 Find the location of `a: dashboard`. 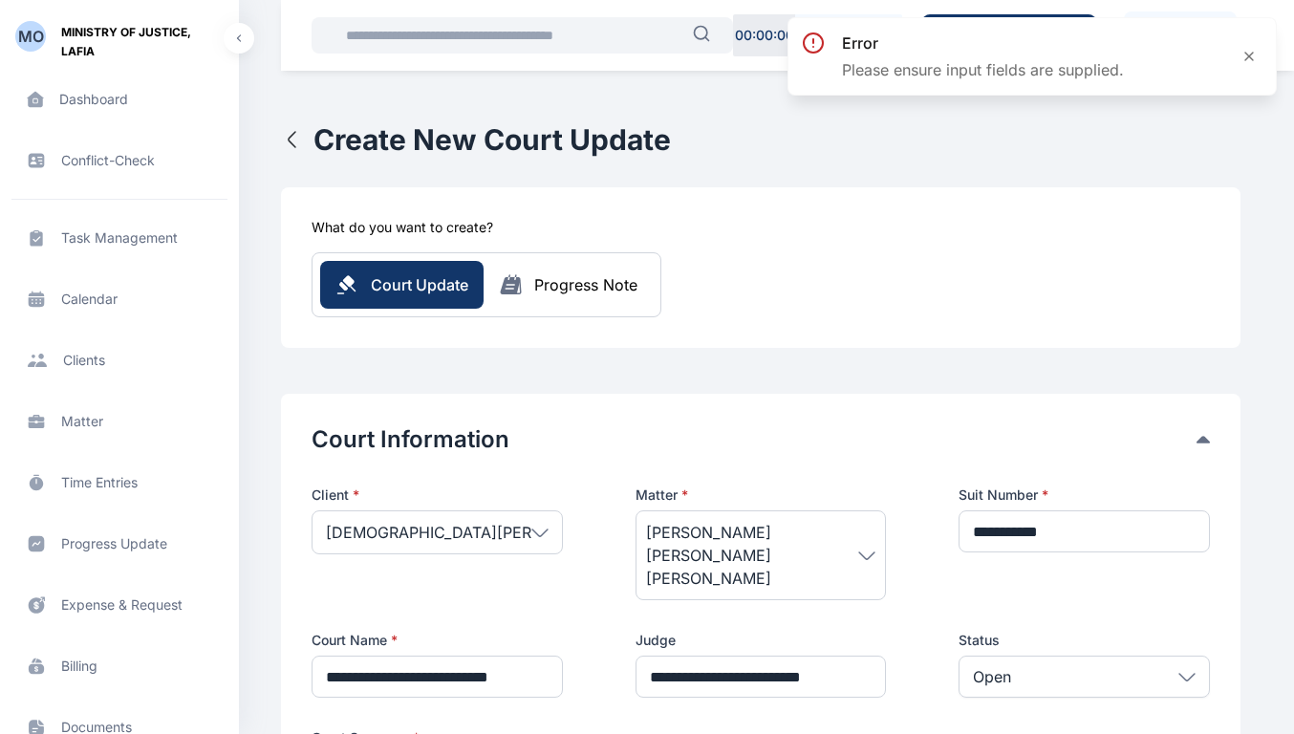

a: dashboard is located at coordinates (119, 99).